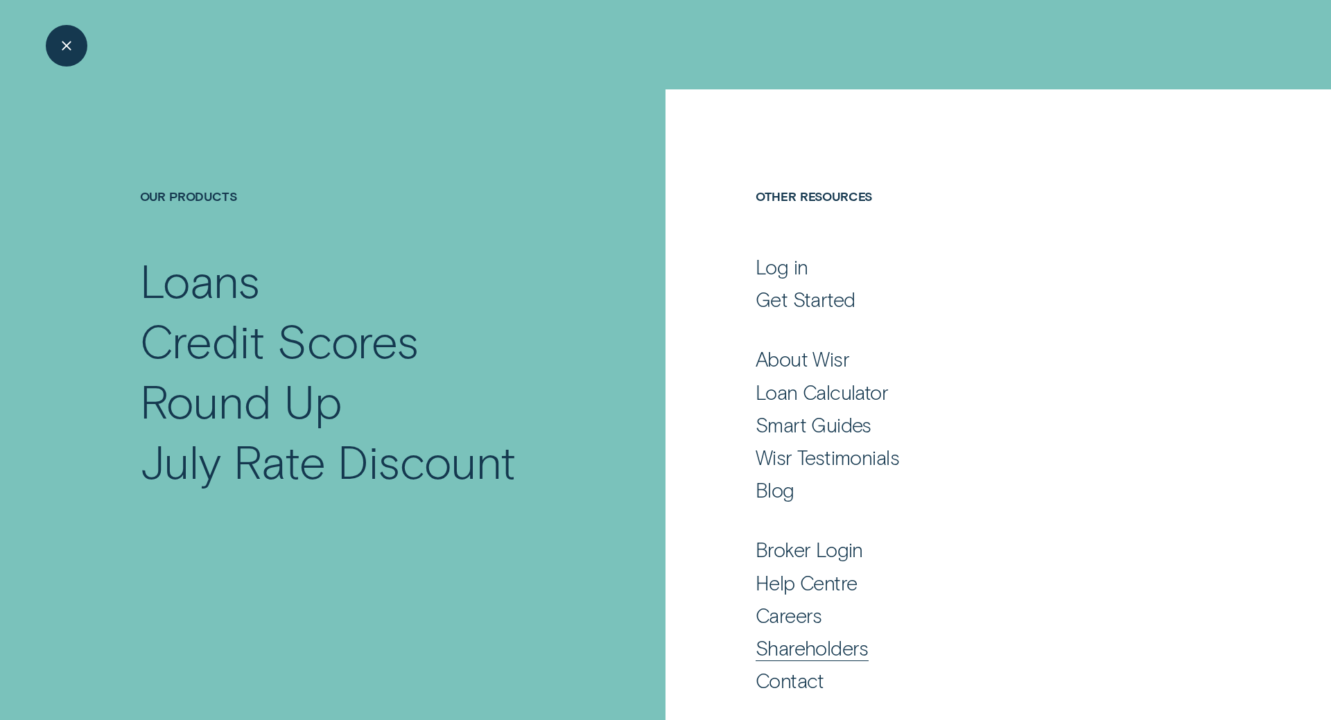 The height and width of the screenshot is (720, 1331). I want to click on button: Close Menu, so click(67, 46).